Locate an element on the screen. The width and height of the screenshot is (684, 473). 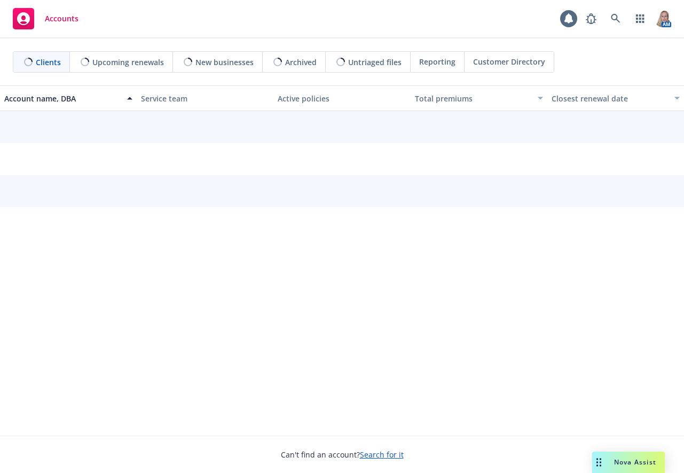
span: Reporting is located at coordinates (438, 61).